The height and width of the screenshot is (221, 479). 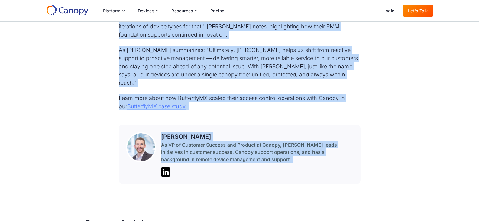 What do you see at coordinates (389, 11) in the screenshot?
I see `a: Login` at bounding box center [389, 11].